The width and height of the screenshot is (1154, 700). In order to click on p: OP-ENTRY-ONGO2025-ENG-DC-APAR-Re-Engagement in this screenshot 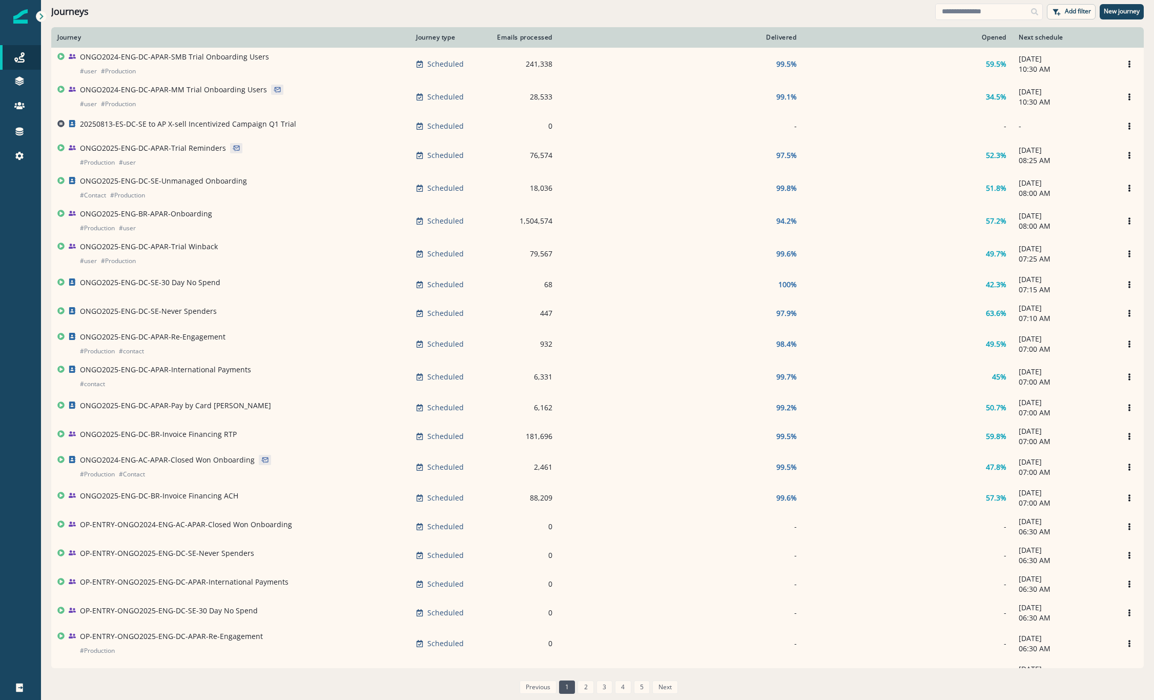, I will do `click(171, 636)`.